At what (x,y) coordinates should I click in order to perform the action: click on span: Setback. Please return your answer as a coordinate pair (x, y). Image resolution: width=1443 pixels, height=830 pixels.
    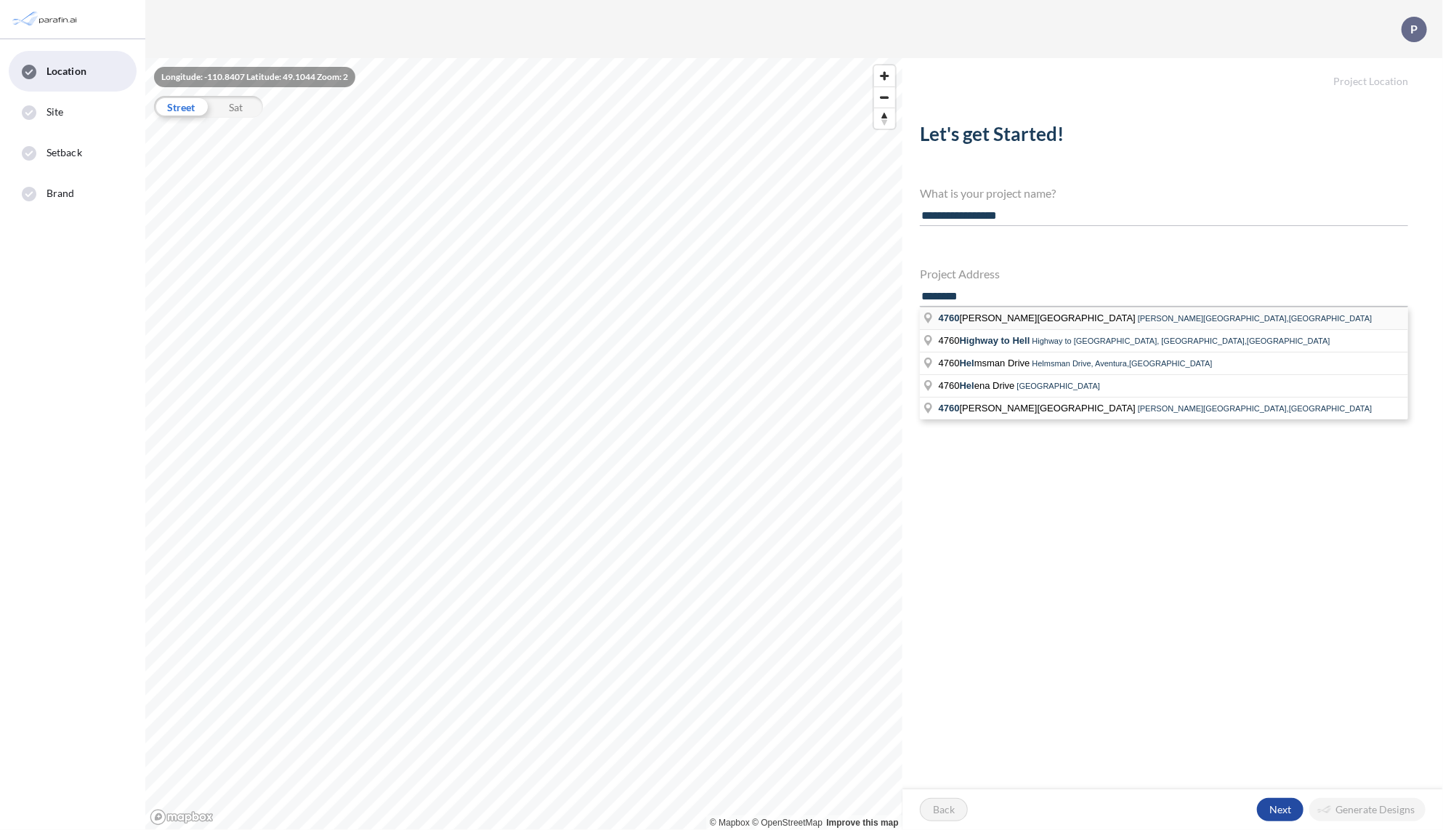
    Looking at the image, I should click on (64, 153).